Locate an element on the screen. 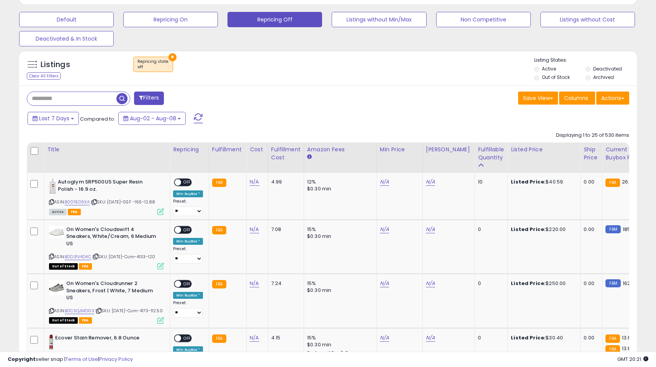 This screenshot has height=367, width=656. button: Aug-02 - Aug-08 is located at coordinates (152, 118).